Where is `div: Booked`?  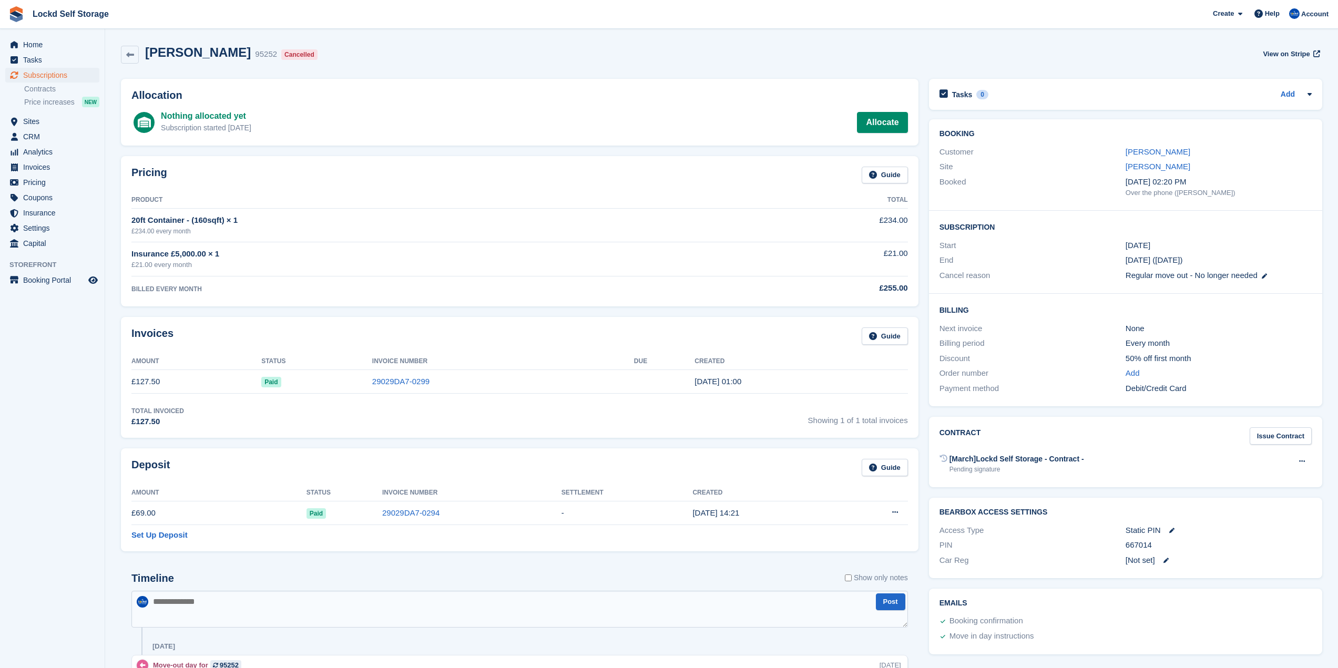
div: Booked is located at coordinates (1032, 187).